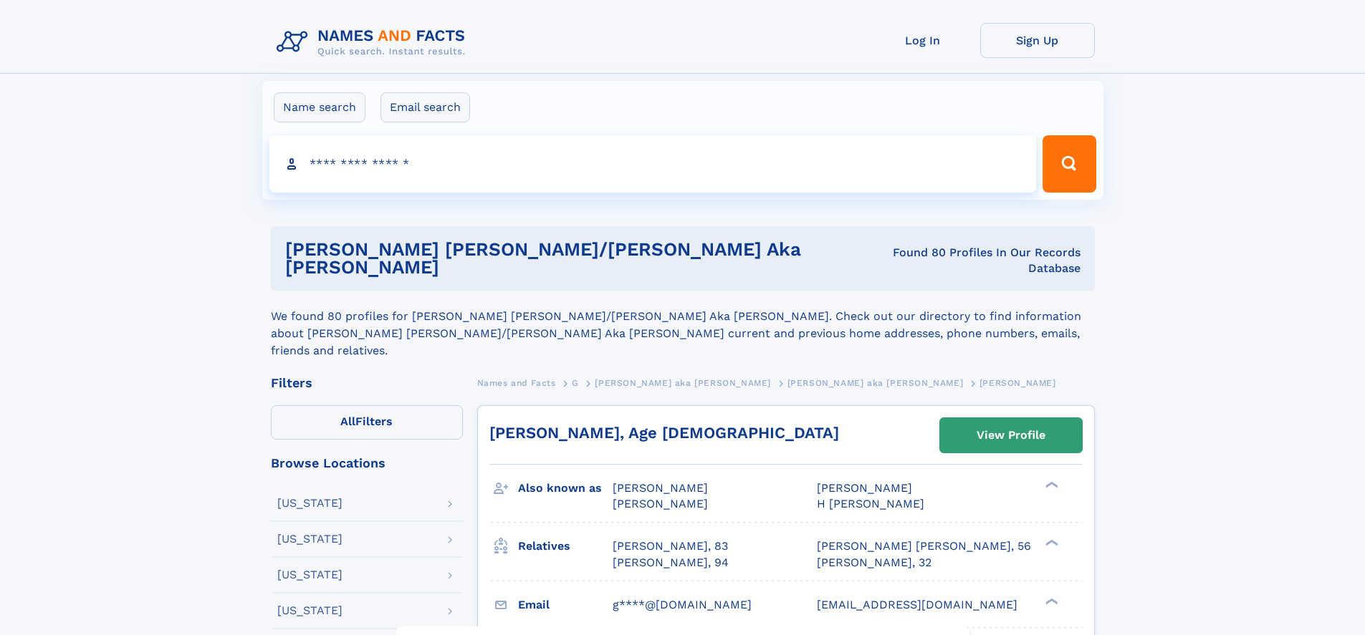 The image size is (1365, 635). I want to click on span: All, so click(347, 421).